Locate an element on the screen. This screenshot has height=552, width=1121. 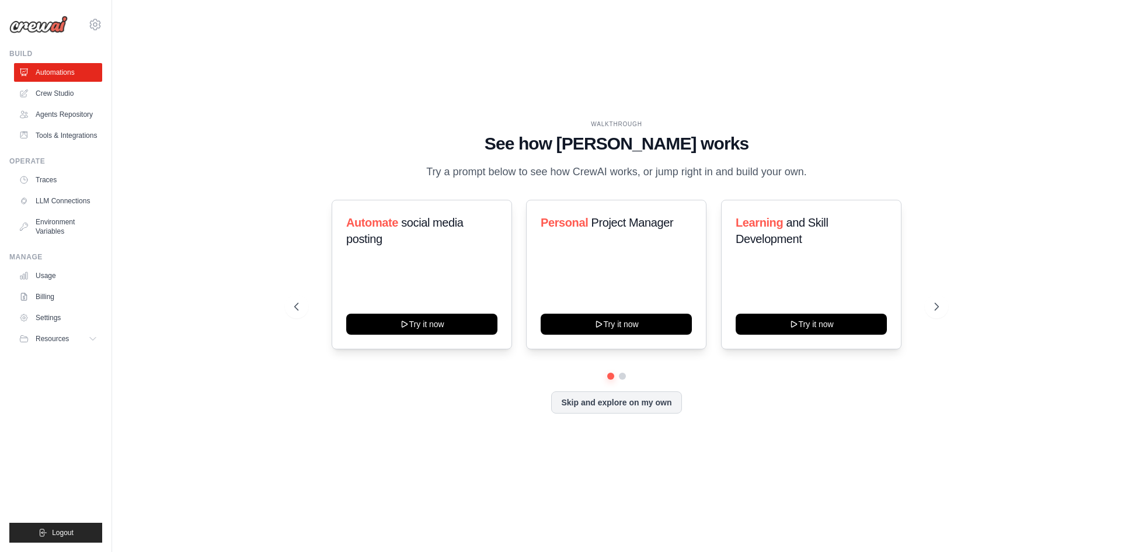
a: Agents Repository is located at coordinates (58, 114).